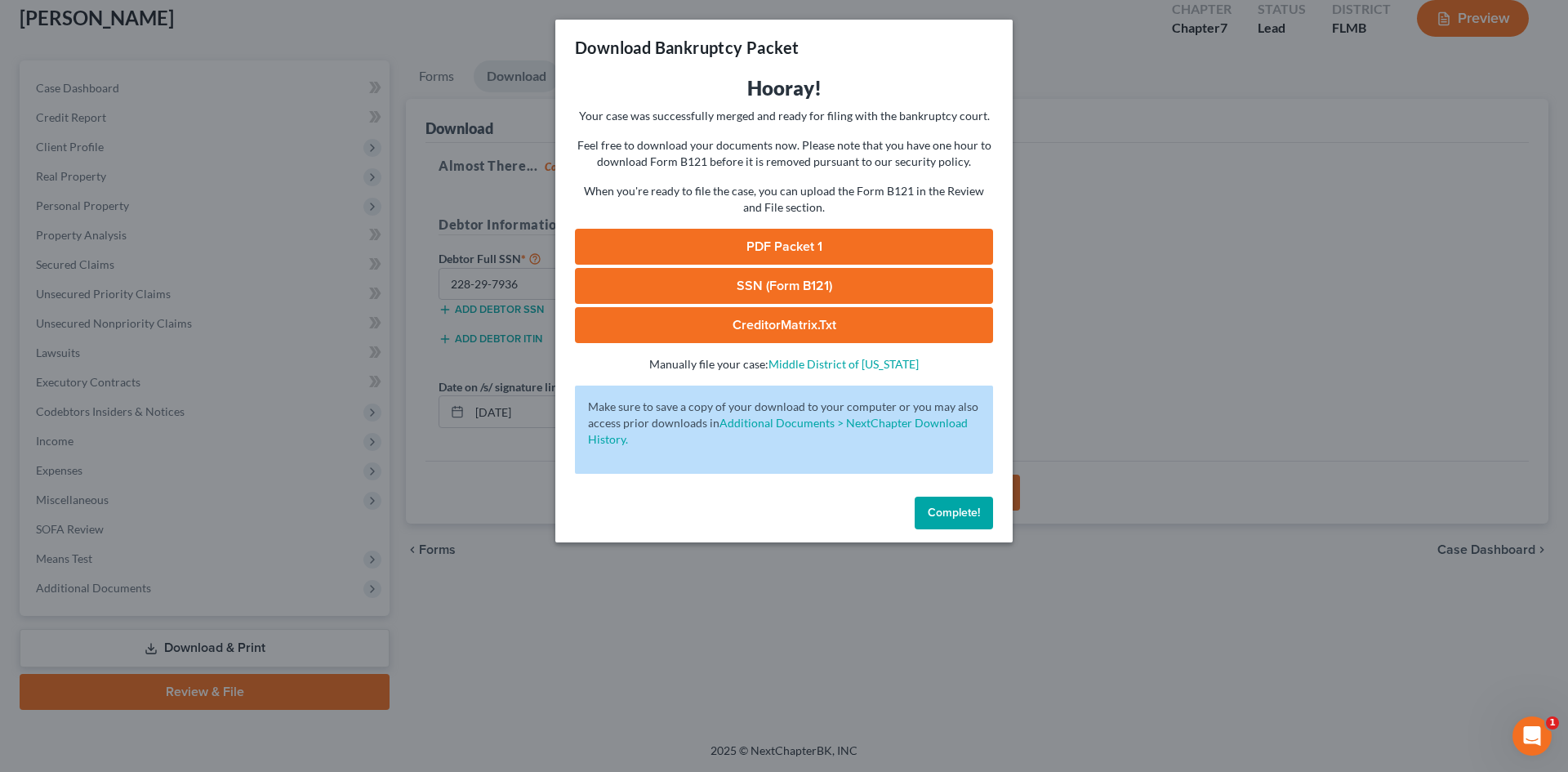  Describe the element at coordinates (1552, 723) in the screenshot. I see `span: 1` at that location.